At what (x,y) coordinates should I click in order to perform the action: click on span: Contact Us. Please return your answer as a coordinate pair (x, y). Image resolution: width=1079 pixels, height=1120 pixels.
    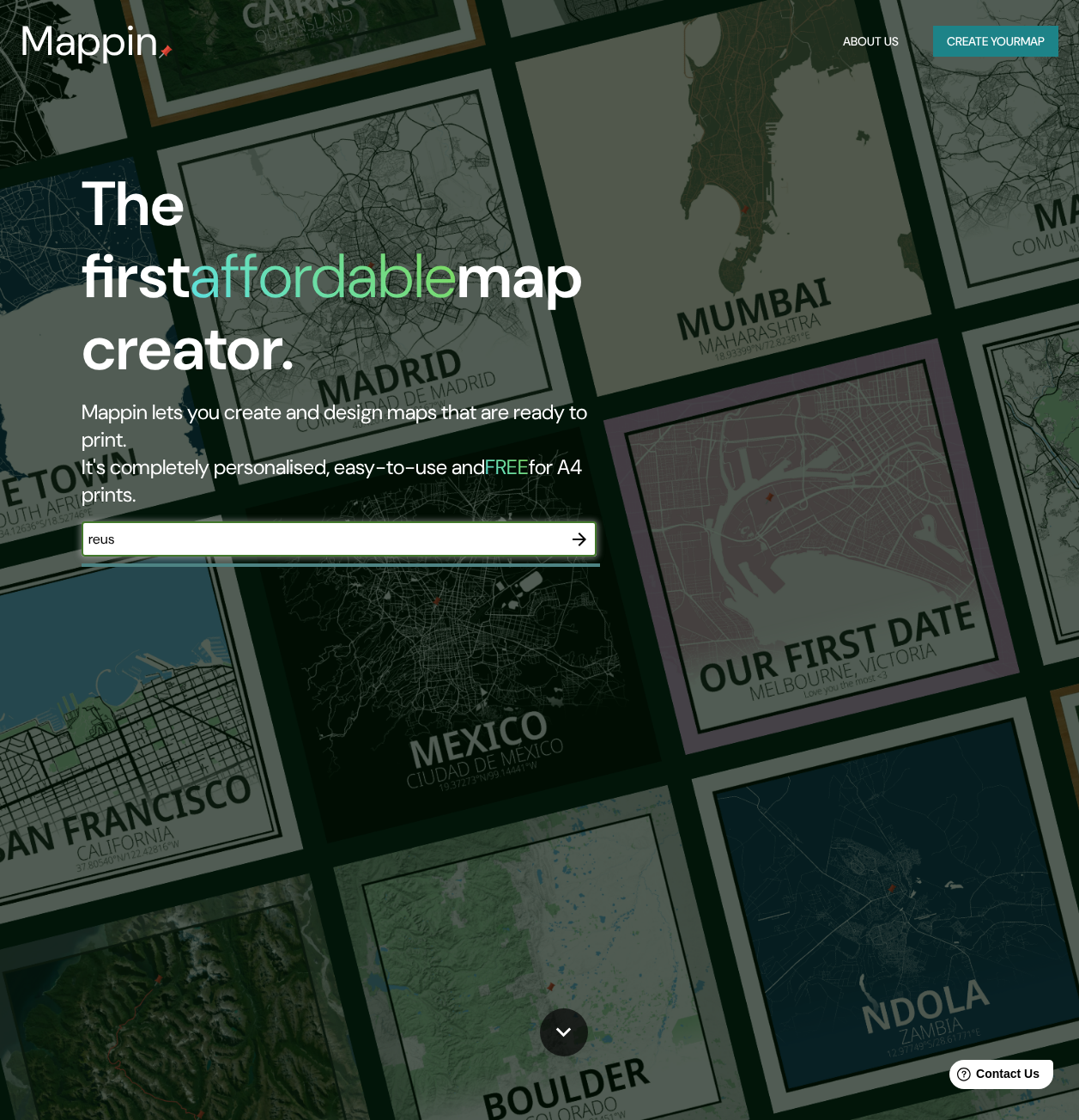
    Looking at the image, I should click on (82, 20).